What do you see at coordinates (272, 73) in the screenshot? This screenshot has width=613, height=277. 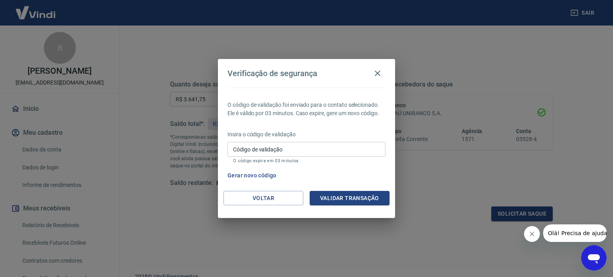 I see `h4: Verificação de segurança` at bounding box center [272, 73].